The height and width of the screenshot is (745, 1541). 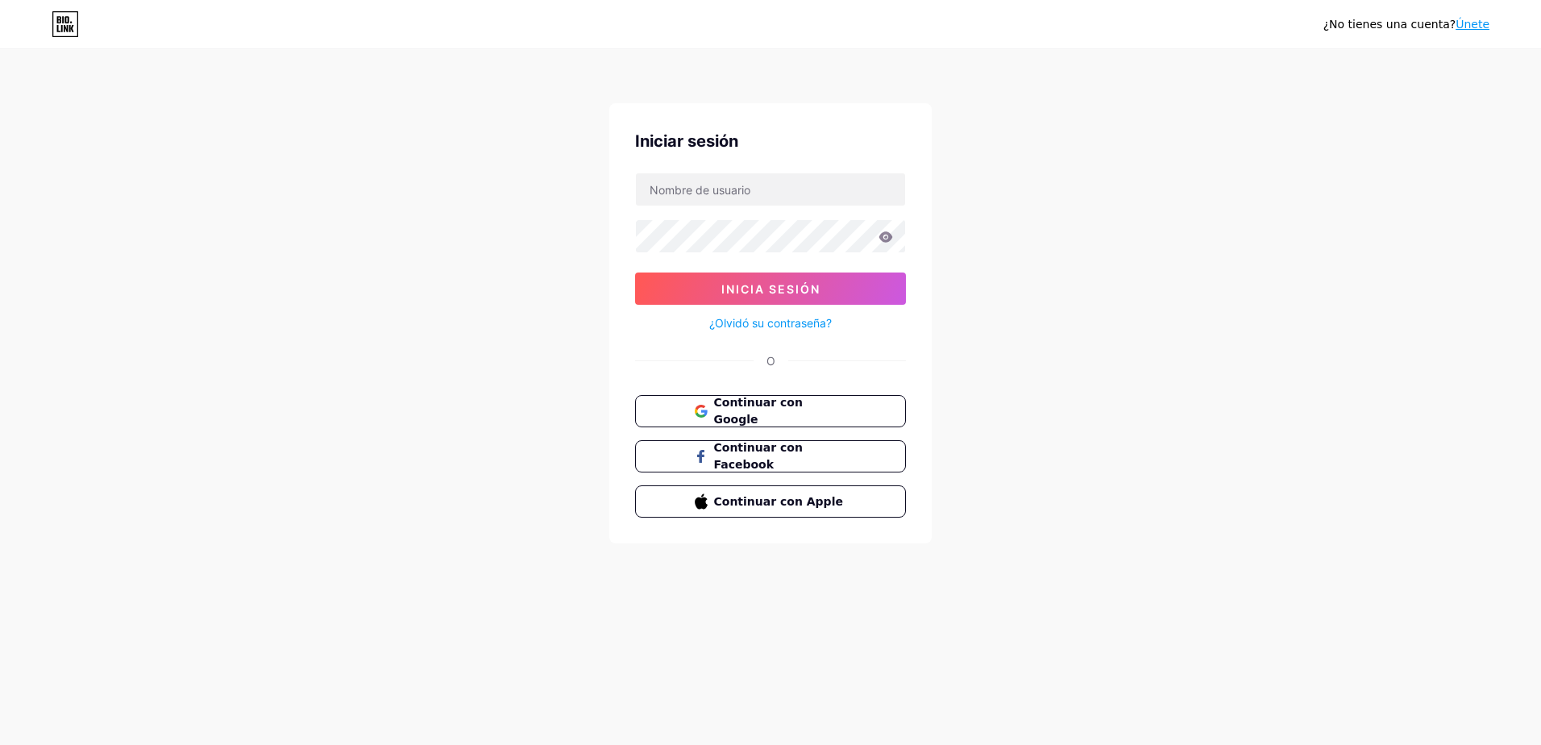 What do you see at coordinates (770, 411) in the screenshot?
I see `button: Continuar con Google` at bounding box center [770, 411].